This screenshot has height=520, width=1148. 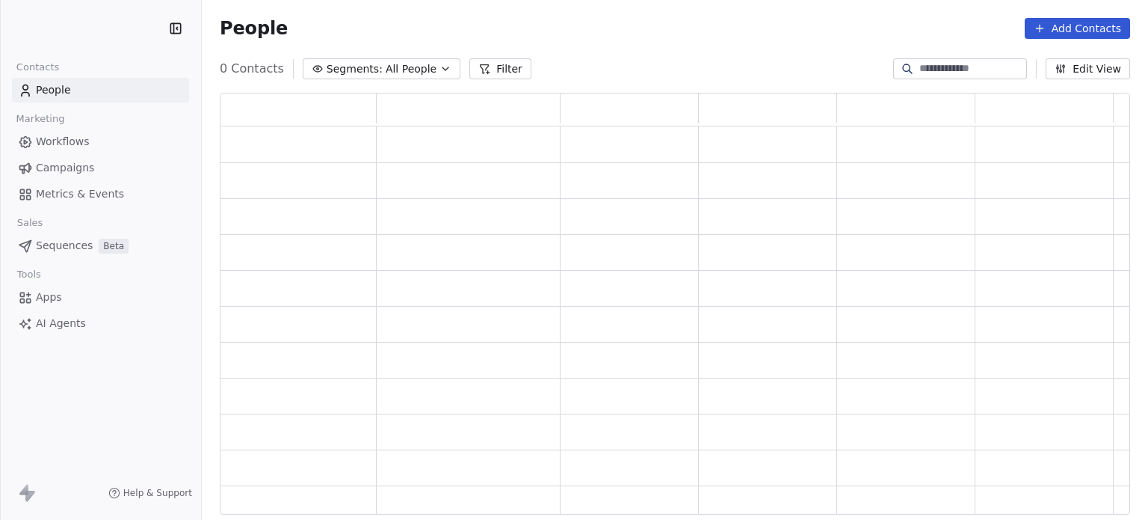 What do you see at coordinates (64, 245) in the screenshot?
I see `span: Sequences` at bounding box center [64, 245].